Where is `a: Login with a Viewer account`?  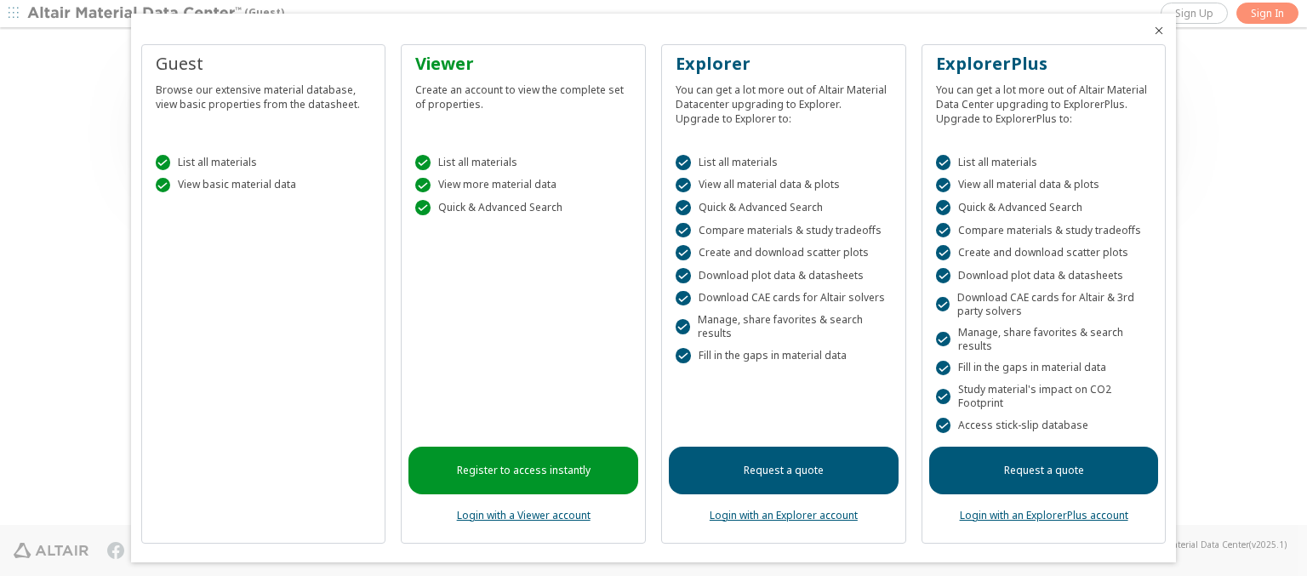 a: Login with a Viewer account is located at coordinates (523, 515).